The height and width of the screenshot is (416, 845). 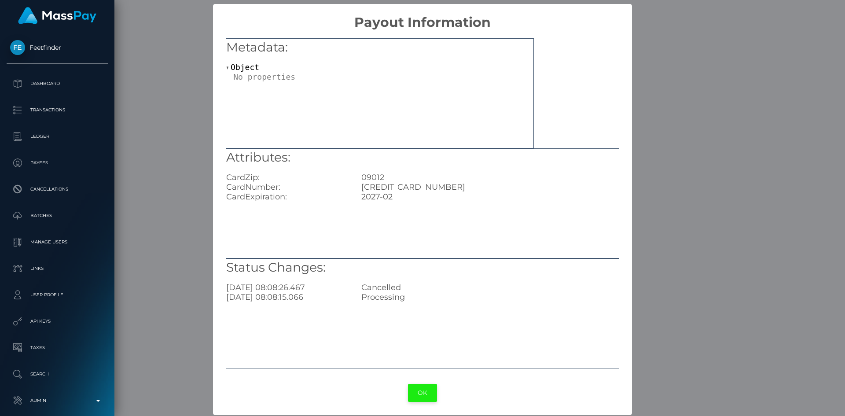 What do you see at coordinates (245, 67) in the screenshot?
I see `span: Object` at bounding box center [245, 67].